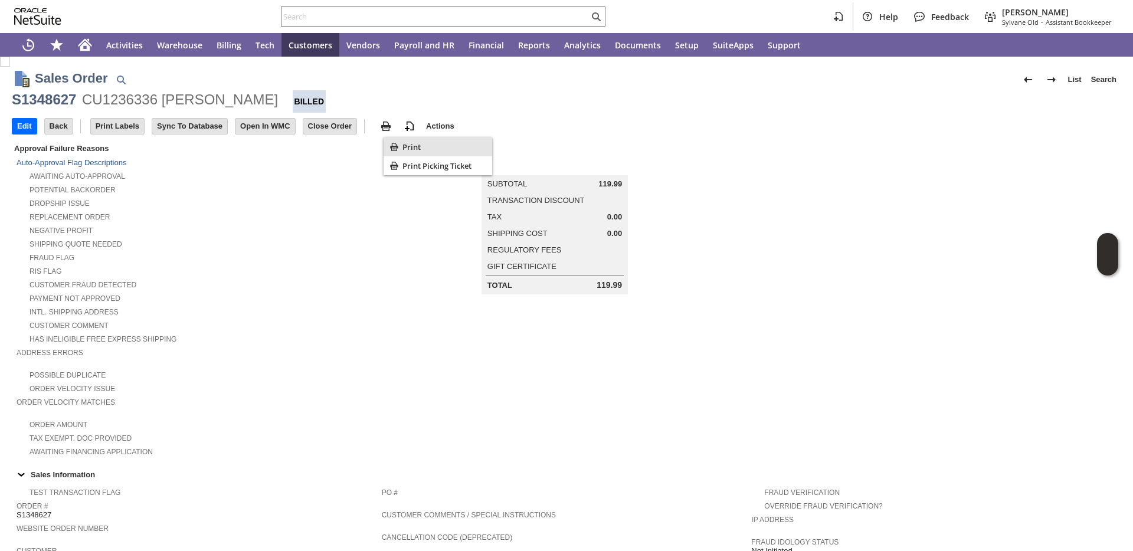 The image size is (1133, 551). What do you see at coordinates (72, 389) in the screenshot?
I see `a: Order Velocity Issue` at bounding box center [72, 389].